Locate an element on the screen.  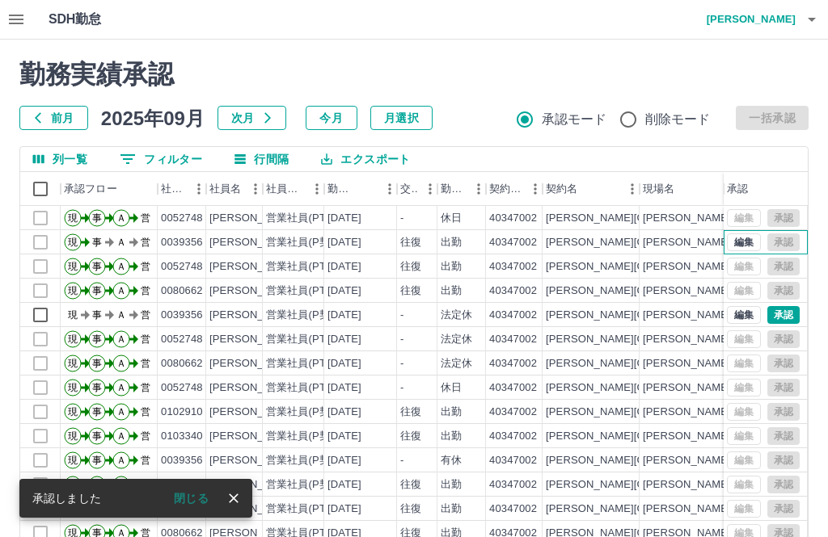
div: 承認しました is located at coordinates (66, 499).